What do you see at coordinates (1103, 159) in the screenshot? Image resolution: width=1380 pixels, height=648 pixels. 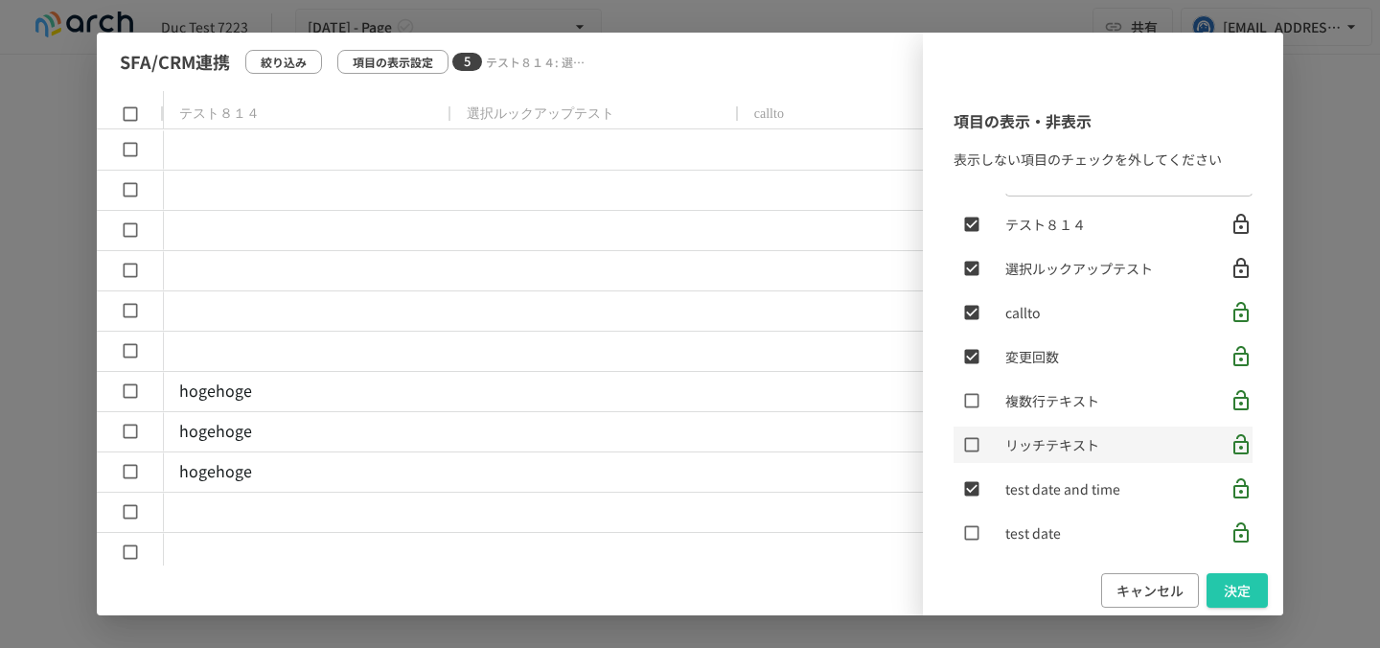 I see `p: 表示しない項目のチェックを外してください` at bounding box center [1103, 159].